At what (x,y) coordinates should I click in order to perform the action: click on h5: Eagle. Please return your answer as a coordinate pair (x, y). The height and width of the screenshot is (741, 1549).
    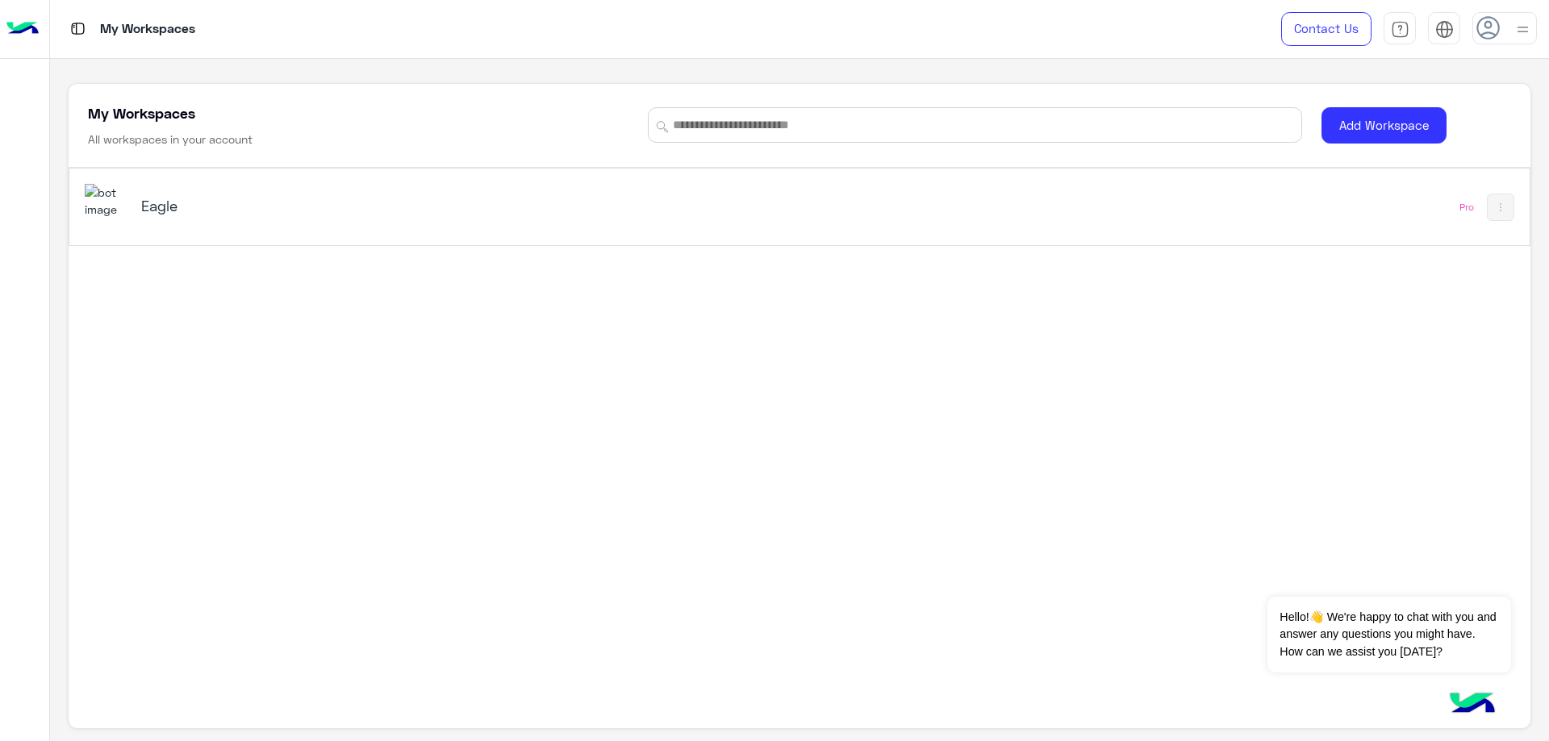
    Looking at the image, I should click on (399, 206).